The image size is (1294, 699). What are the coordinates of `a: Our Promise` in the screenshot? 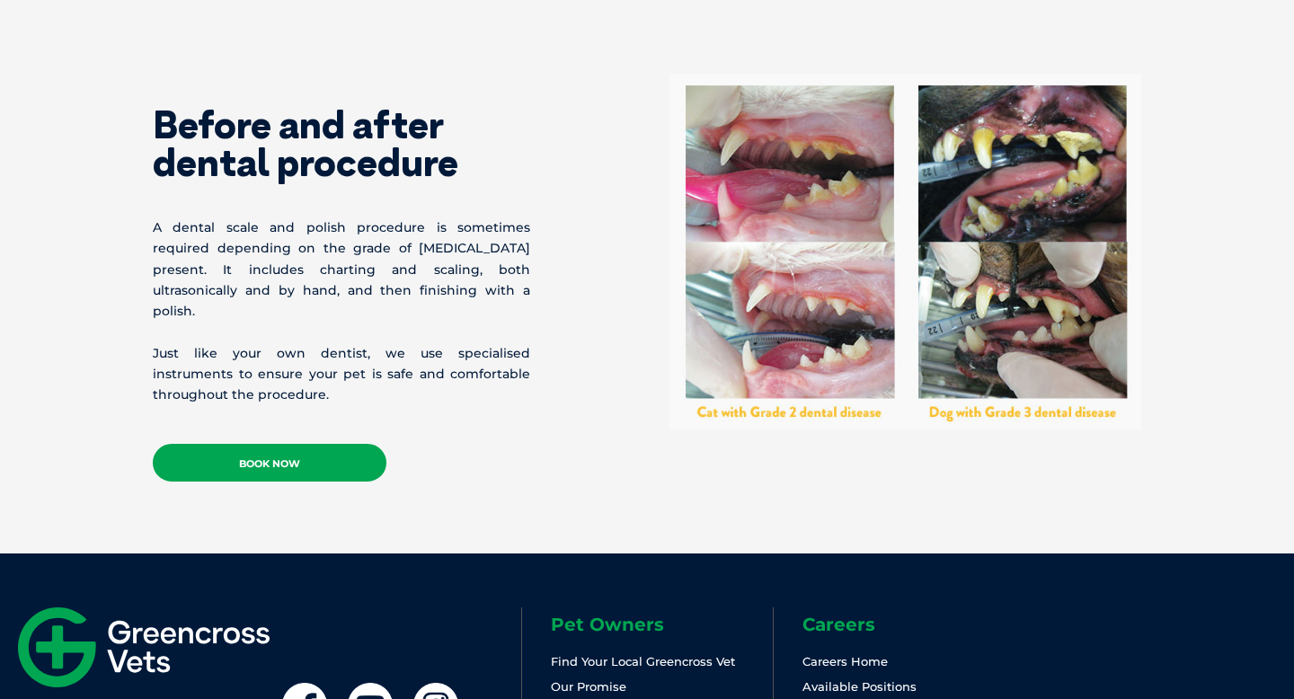 It's located at (588, 686).